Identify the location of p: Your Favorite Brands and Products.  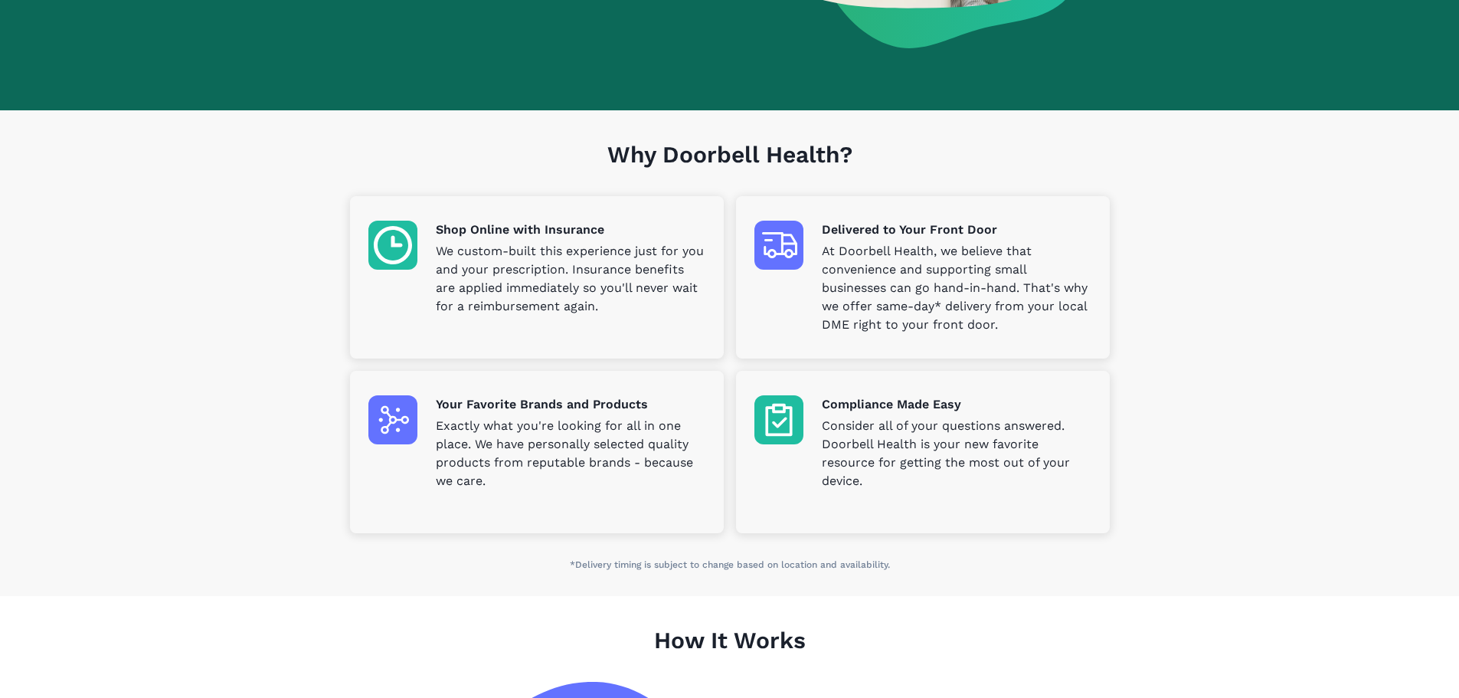
(571, 404).